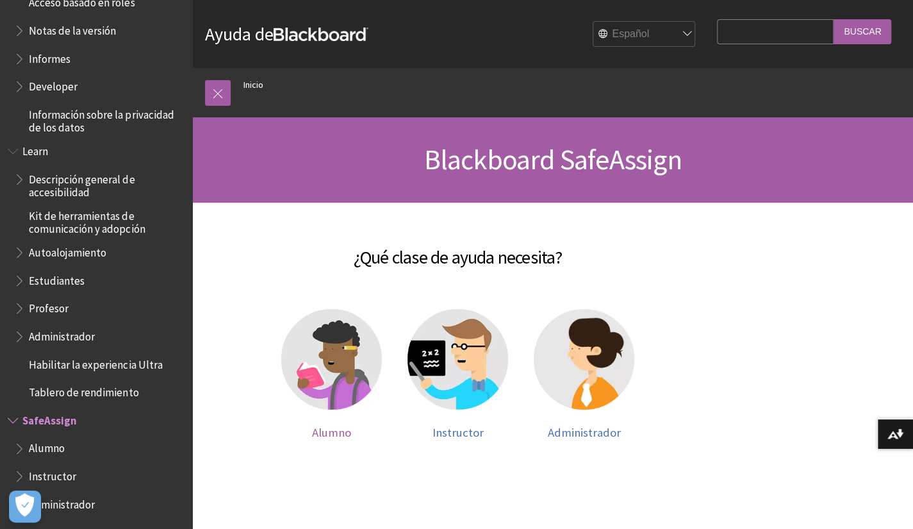  I want to click on h2: ¿Qué clase de ayuda necesita?, so click(458, 249).